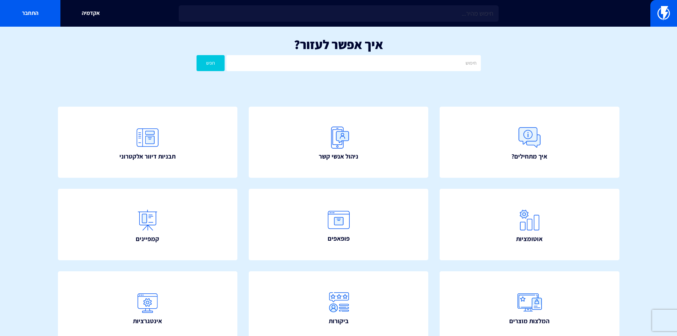  I want to click on span: אינטגרציות, so click(147, 321).